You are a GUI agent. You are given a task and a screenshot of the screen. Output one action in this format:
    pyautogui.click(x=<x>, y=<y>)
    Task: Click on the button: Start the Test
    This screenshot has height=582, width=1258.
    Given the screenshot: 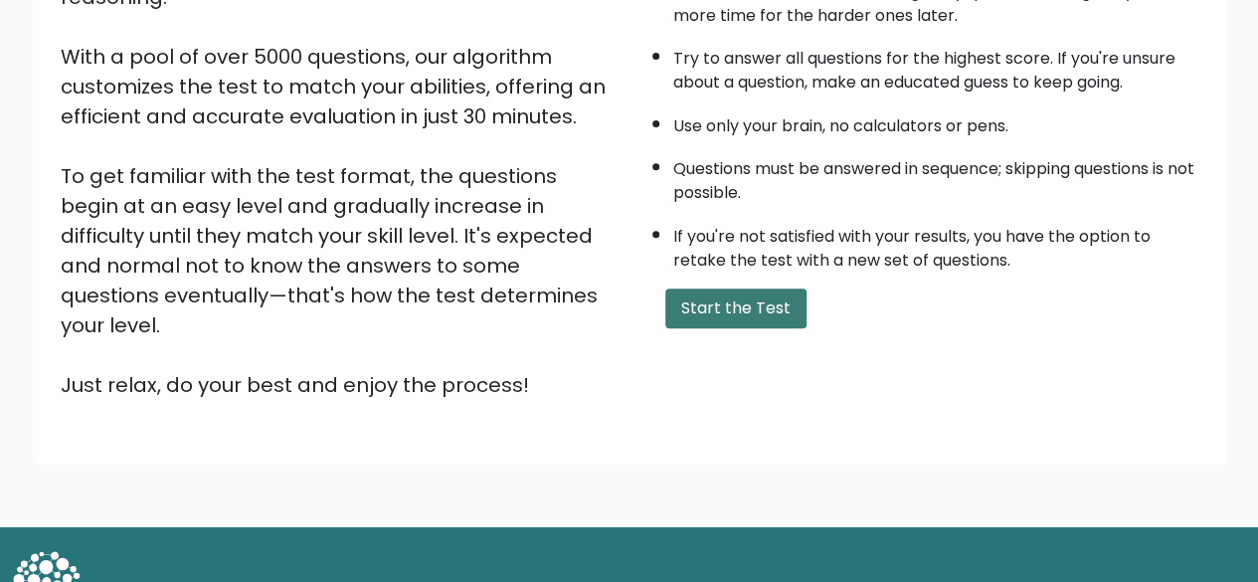 What is the action you would take?
    pyautogui.click(x=736, y=308)
    